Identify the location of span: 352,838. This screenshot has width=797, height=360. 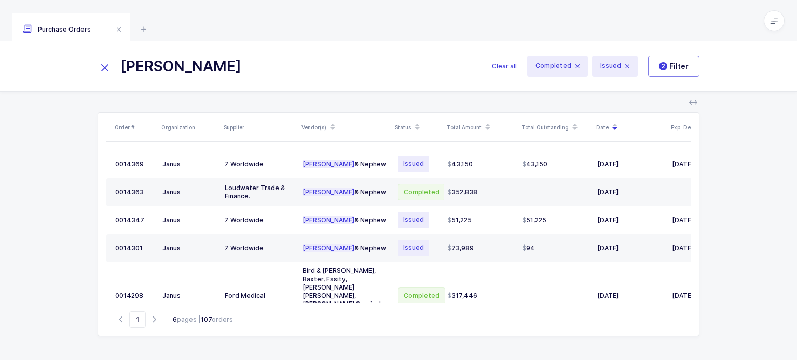
(462, 192).